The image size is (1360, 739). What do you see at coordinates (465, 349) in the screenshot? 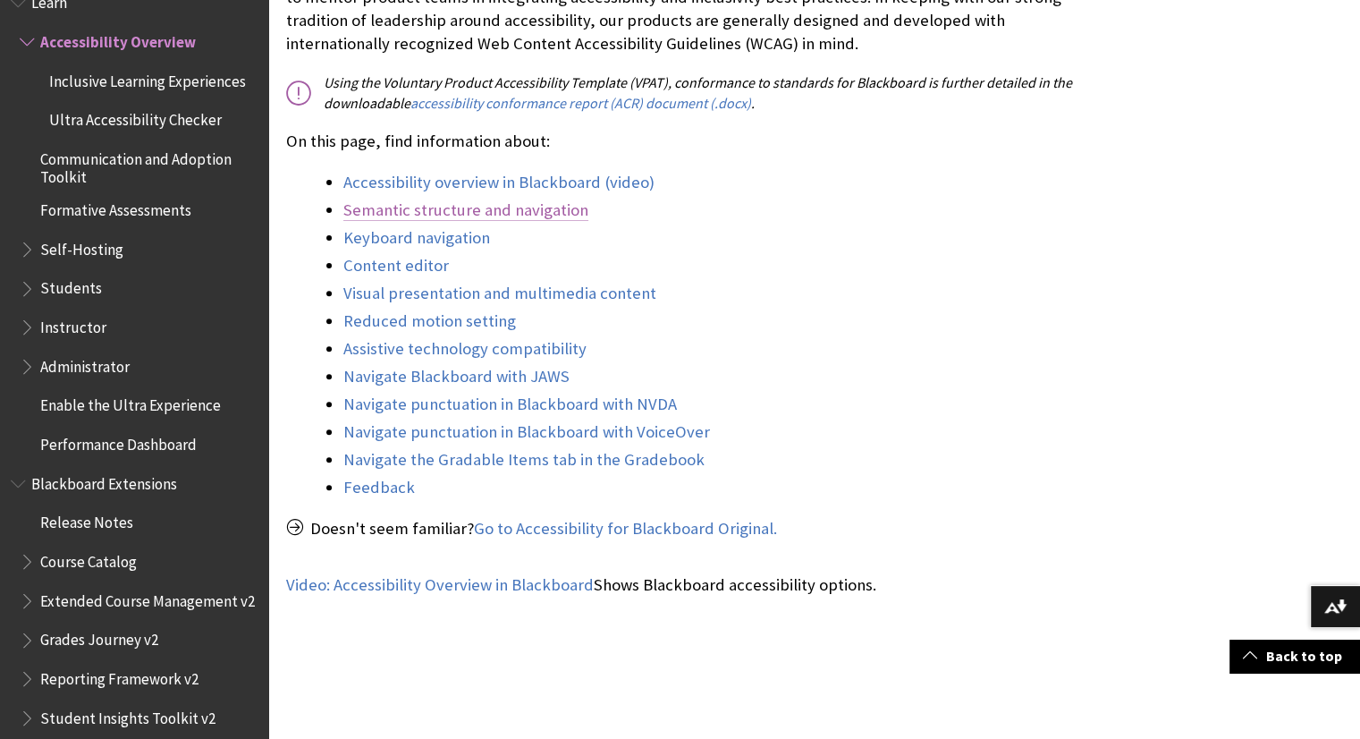
I see `a: Assistive technology compatibility` at bounding box center [465, 349].